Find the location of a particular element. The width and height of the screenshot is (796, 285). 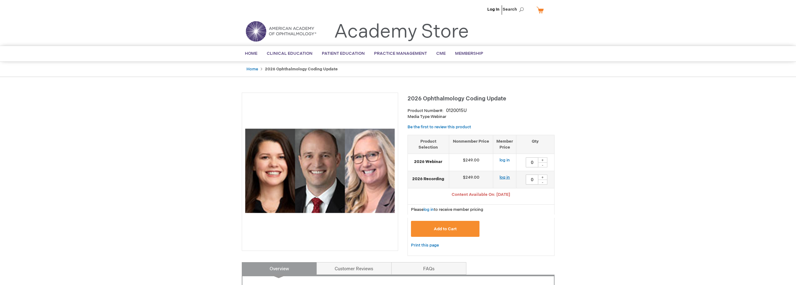

strong: Media Type: is located at coordinates (419, 117).